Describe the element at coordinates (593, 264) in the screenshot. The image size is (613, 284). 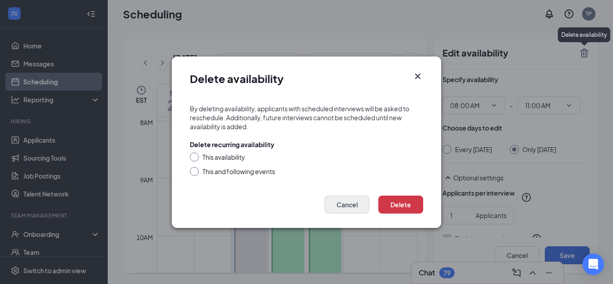
I see `div: Open Intercom Messenger` at that location.